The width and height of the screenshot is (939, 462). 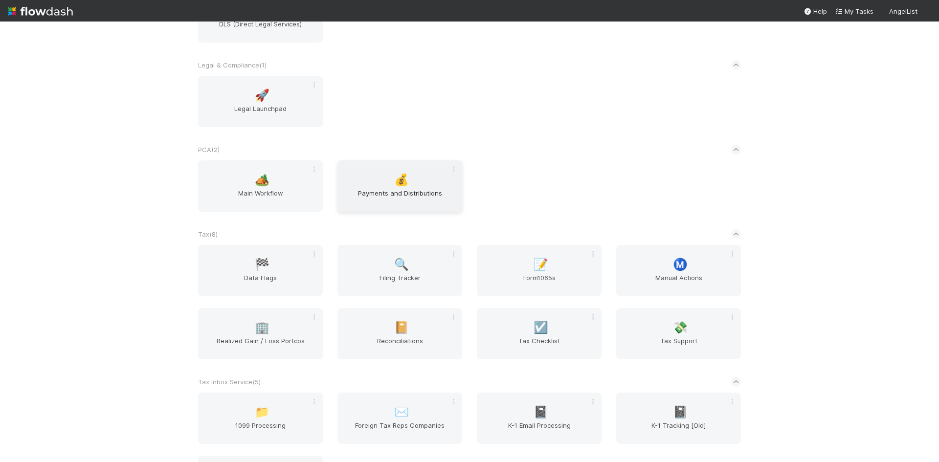 What do you see at coordinates (229, 382) in the screenshot?
I see `span: Tax Inbox Service ( 5 )` at bounding box center [229, 382].